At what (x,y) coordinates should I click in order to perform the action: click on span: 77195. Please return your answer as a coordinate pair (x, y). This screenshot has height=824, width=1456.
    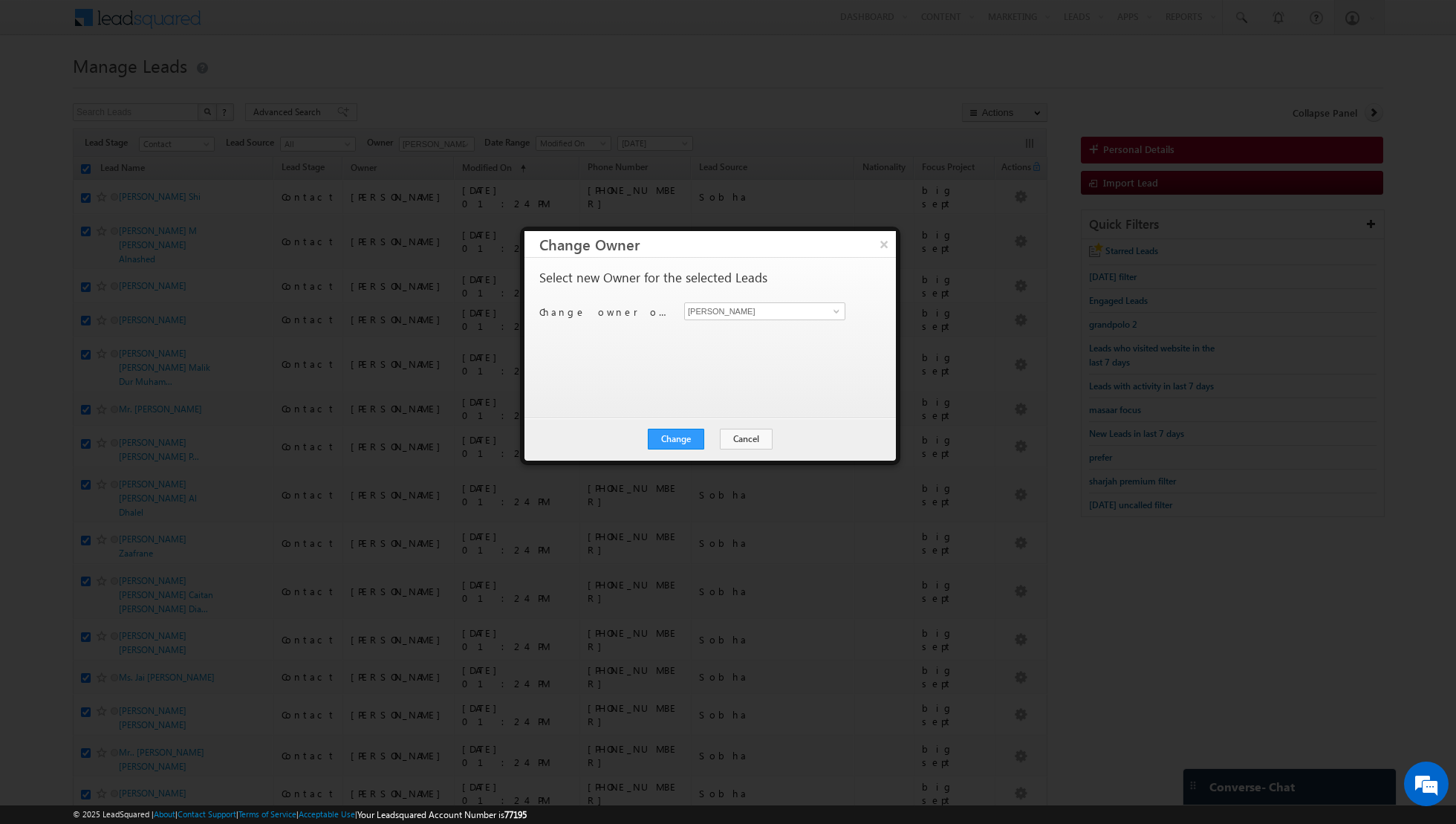
    Looking at the image, I should click on (516, 814).